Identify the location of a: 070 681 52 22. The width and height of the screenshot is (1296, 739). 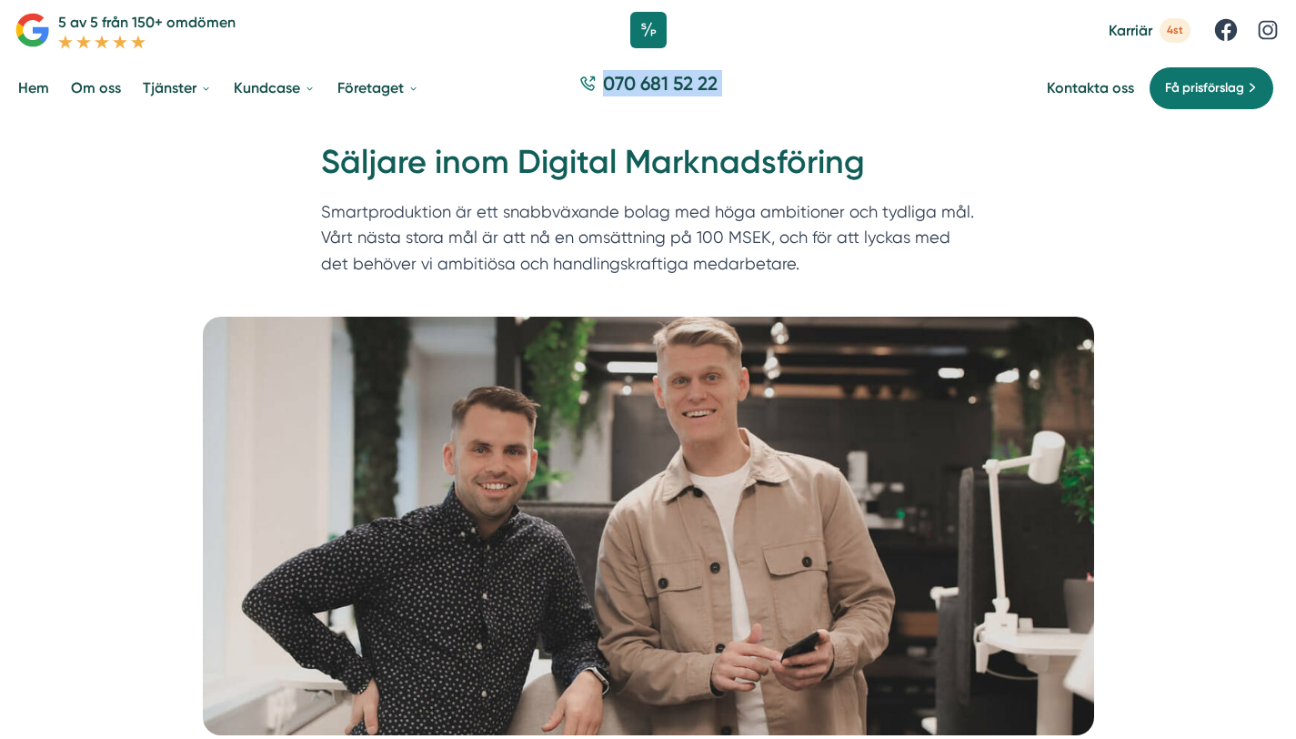
(649, 87).